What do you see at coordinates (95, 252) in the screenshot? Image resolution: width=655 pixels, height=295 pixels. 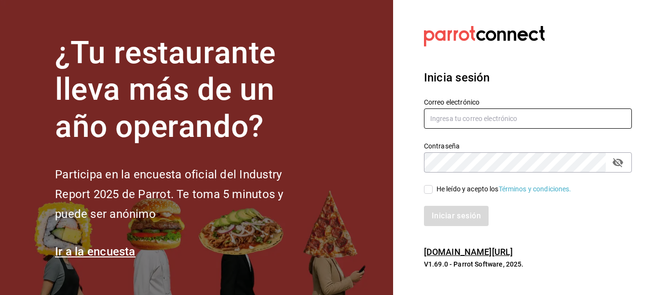 I see `a: Ir a la encuesta` at bounding box center [95, 252].